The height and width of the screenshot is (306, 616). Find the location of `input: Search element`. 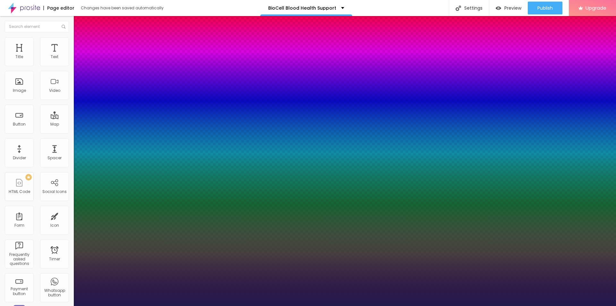

input: Search element is located at coordinates (37, 27).